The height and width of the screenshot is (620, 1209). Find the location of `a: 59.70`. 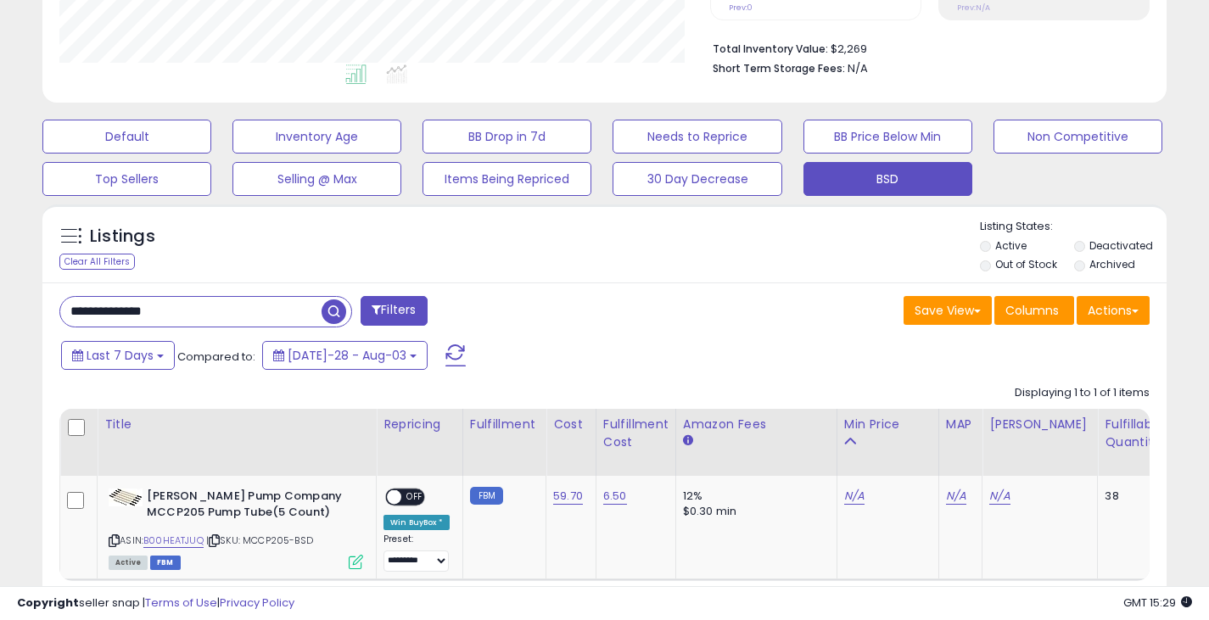

a: 59.70 is located at coordinates (567, 496).